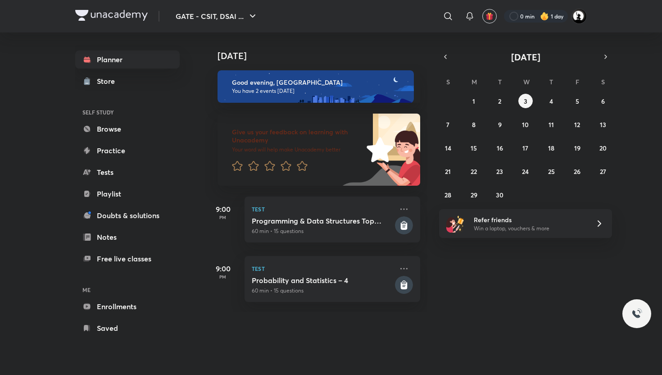 The height and width of the screenshot is (375, 662). What do you see at coordinates (527, 82) in the screenshot?
I see `abbr: Wednesday` at bounding box center [527, 82].